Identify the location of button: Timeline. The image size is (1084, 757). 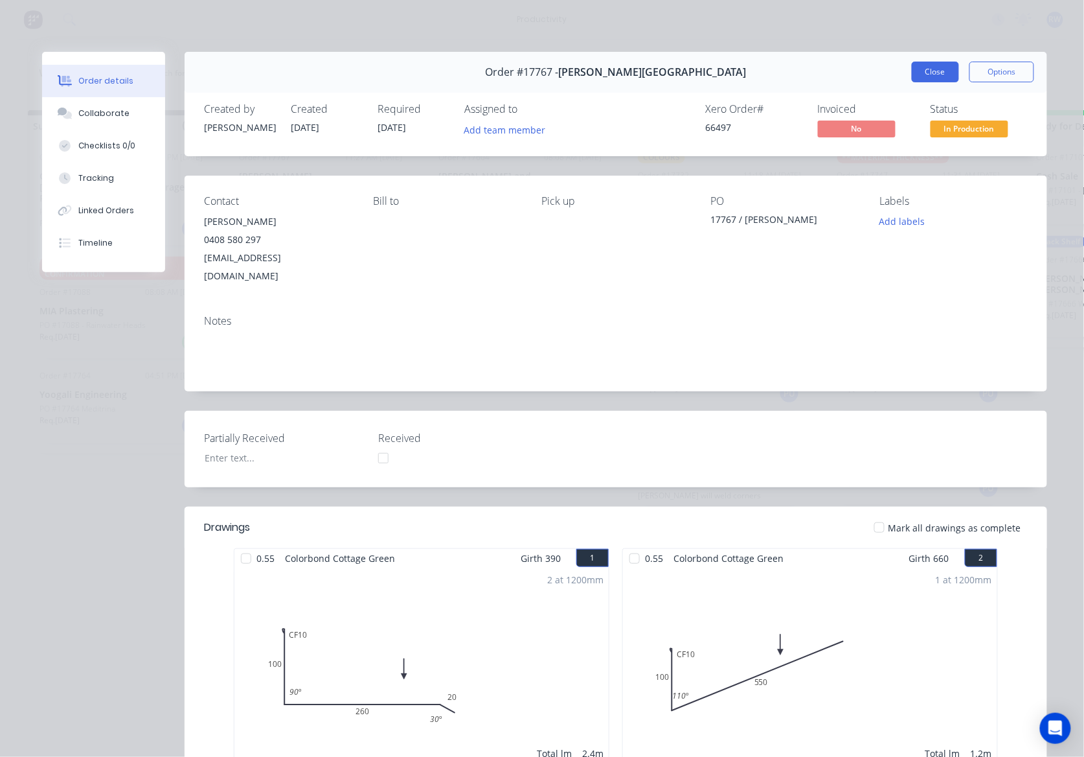
(104, 243).